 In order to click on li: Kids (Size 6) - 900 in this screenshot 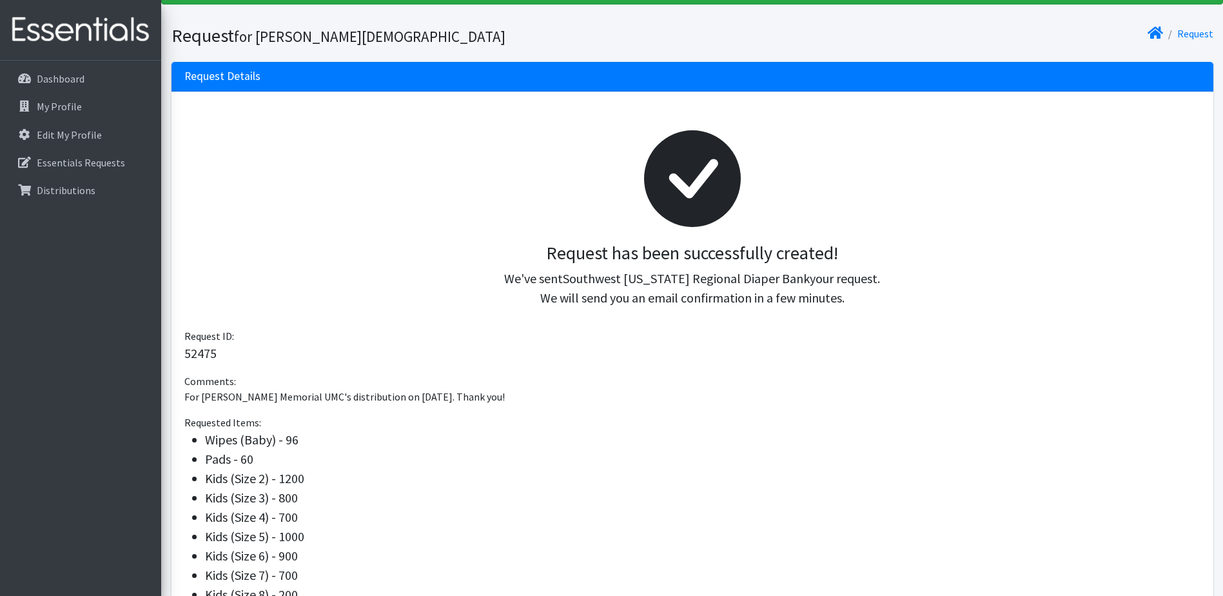, I will do `click(703, 556)`.